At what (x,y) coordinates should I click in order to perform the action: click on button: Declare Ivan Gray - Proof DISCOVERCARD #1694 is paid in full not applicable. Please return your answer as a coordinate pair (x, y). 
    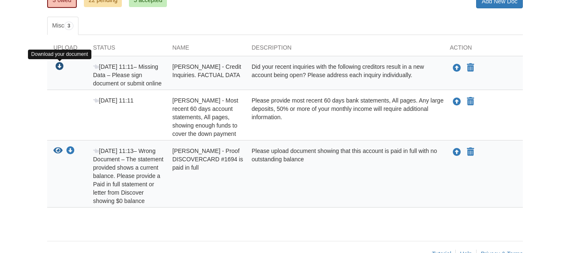
    Looking at the image, I should click on (470, 152).